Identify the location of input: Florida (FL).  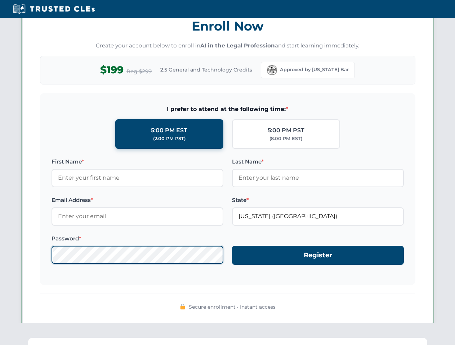
(317, 217).